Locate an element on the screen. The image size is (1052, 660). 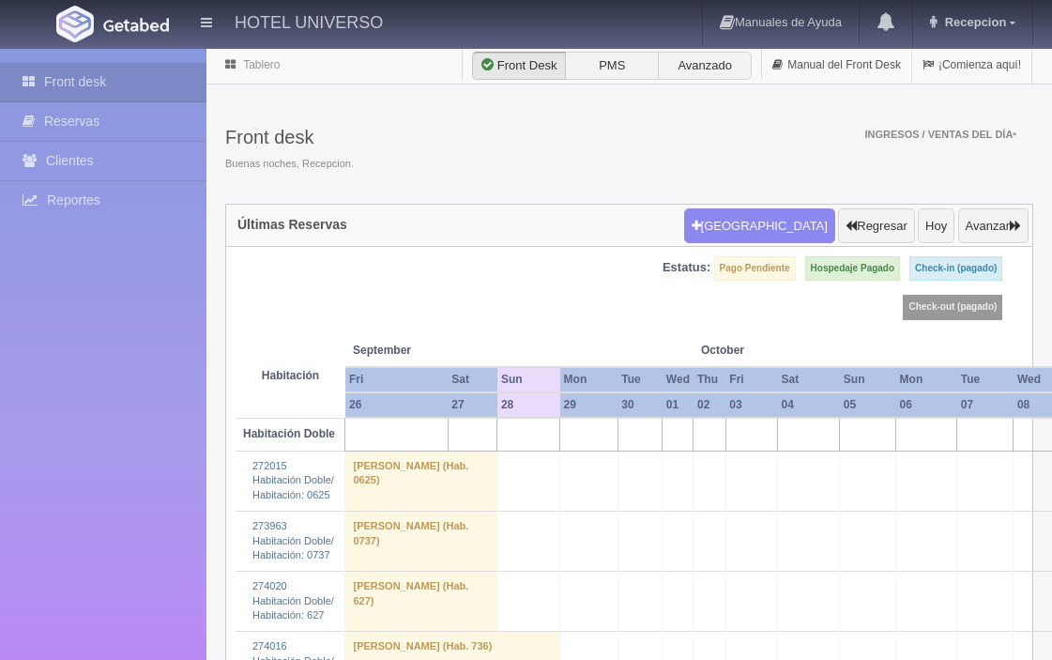
label: Pago Pendiente is located at coordinates (755, 268).